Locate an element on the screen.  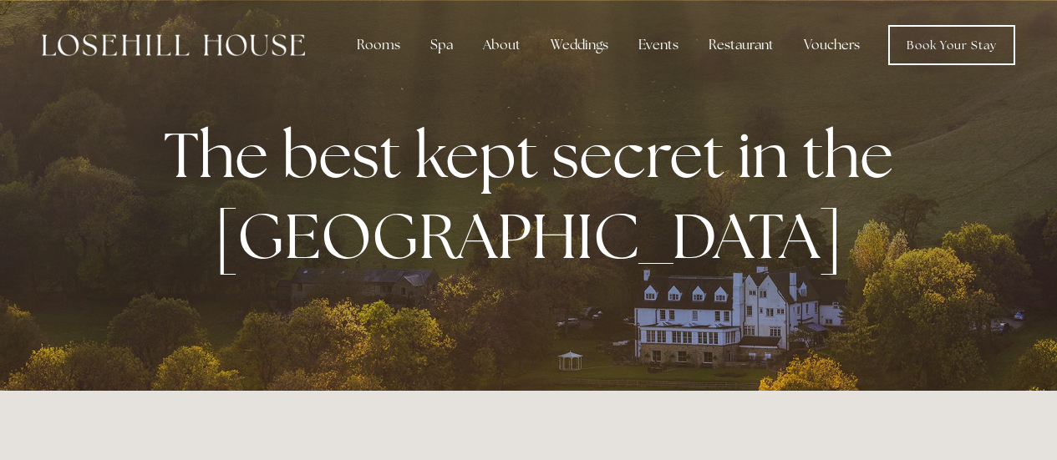
div: Spa is located at coordinates (441, 45).